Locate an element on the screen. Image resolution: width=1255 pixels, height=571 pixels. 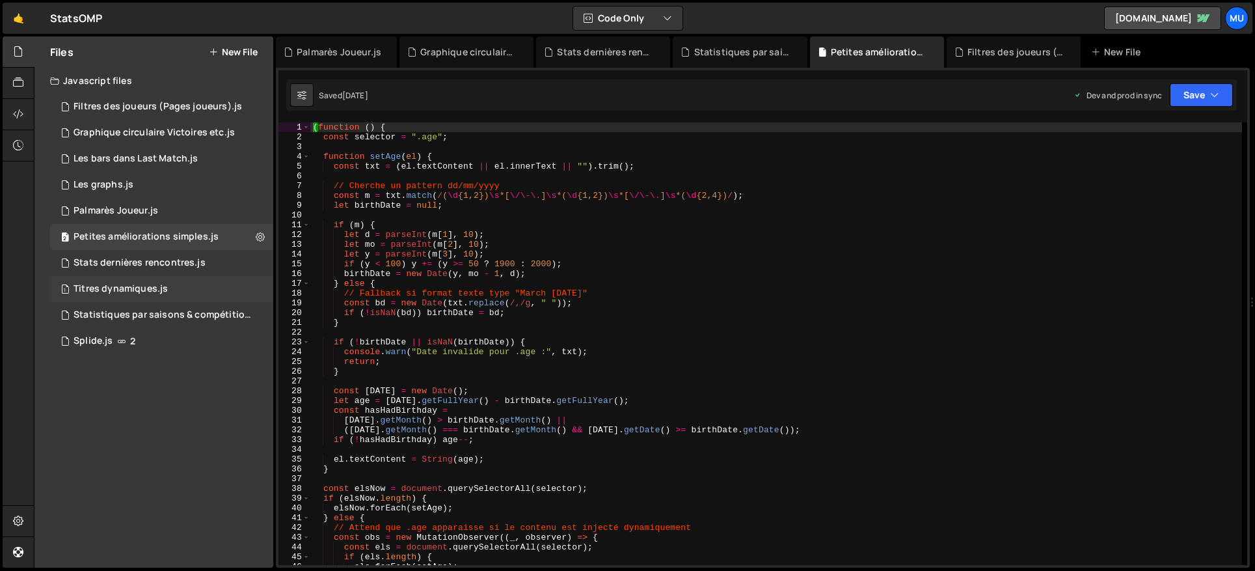
div: Les bars dans Last Match.js is located at coordinates (135, 159).